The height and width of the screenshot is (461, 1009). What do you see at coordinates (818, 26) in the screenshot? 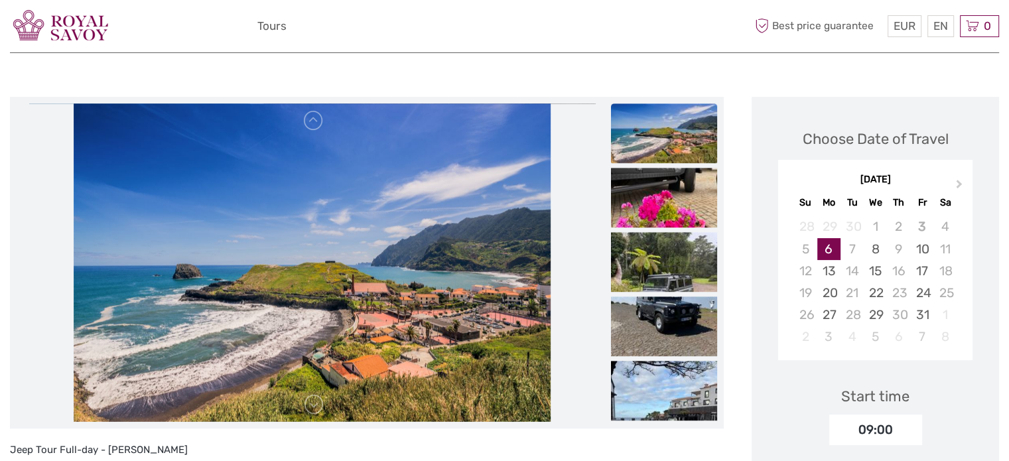
I see `span: Best price guarantee` at bounding box center [818, 26].